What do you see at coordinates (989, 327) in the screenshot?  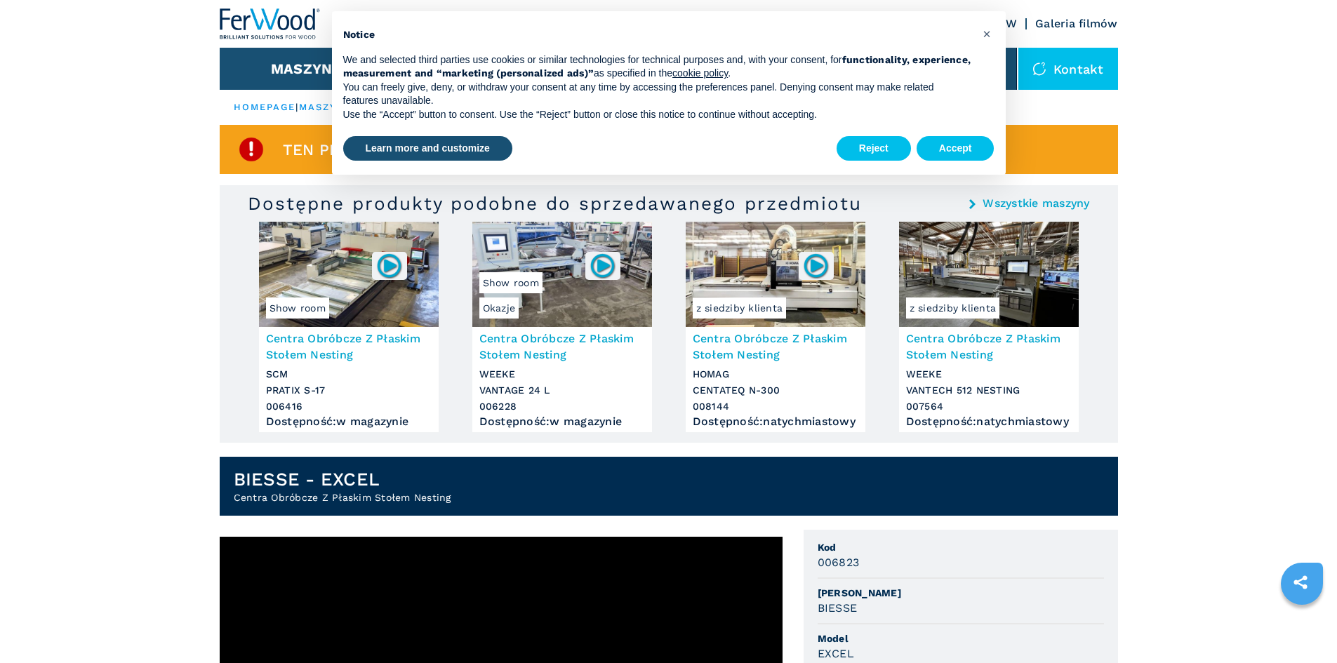 I see `a: Centra Obróbcze Z Płaskim Stołem Nesting WEEKE VANTECH 512 NESTINGz siedziby klientaCentra Obróbc...` at bounding box center [989, 327].